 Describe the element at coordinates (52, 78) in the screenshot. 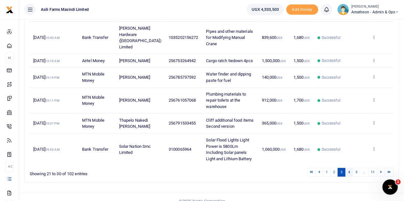

I see `small: 05:14 PM` at that location.